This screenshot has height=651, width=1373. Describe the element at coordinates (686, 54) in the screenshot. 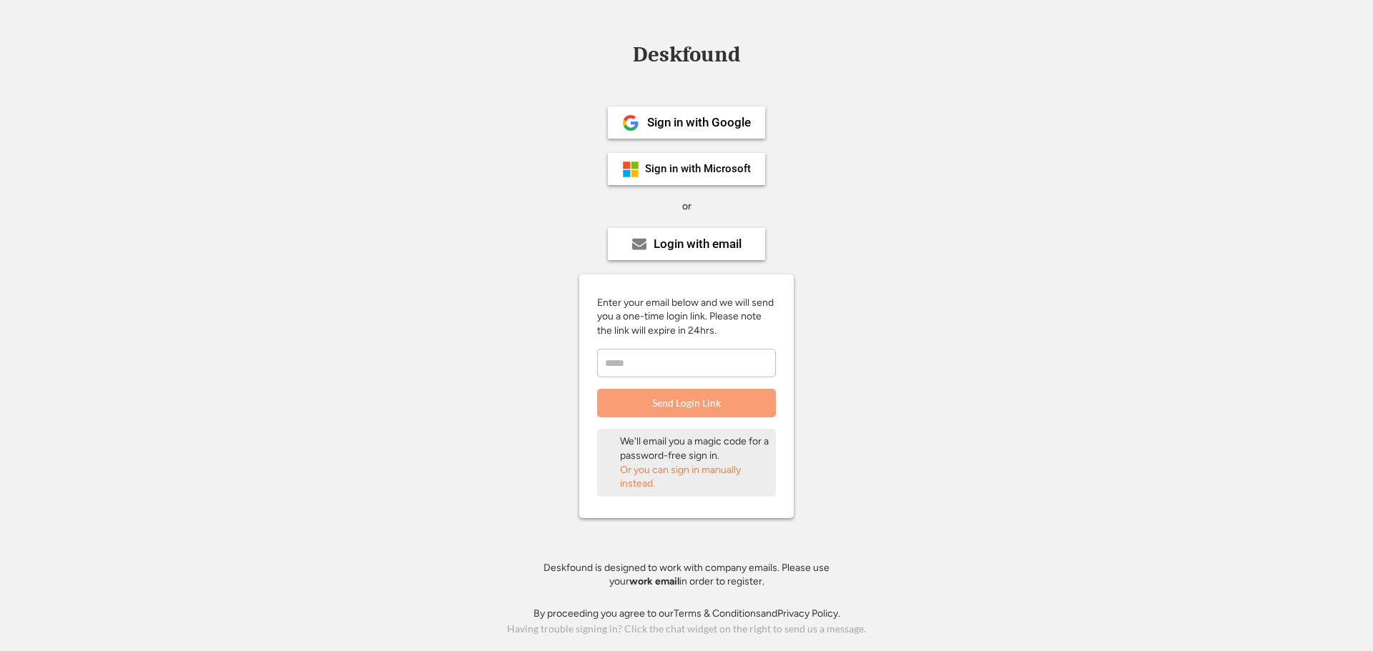

I see `div: Deskfound` at that location.